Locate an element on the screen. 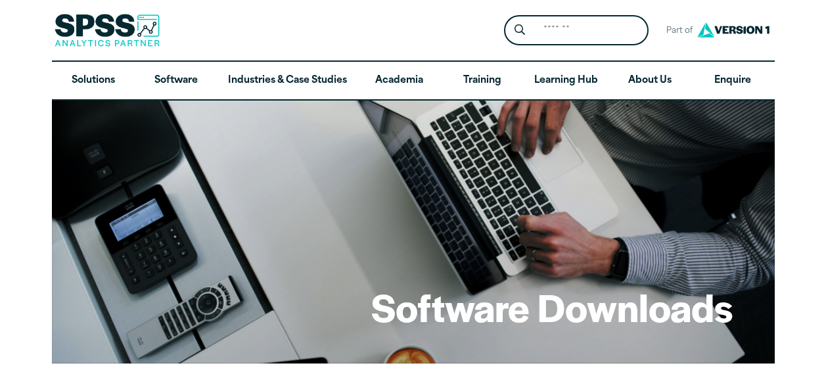 This screenshot has width=826, height=376. a: About Us is located at coordinates (650, 81).